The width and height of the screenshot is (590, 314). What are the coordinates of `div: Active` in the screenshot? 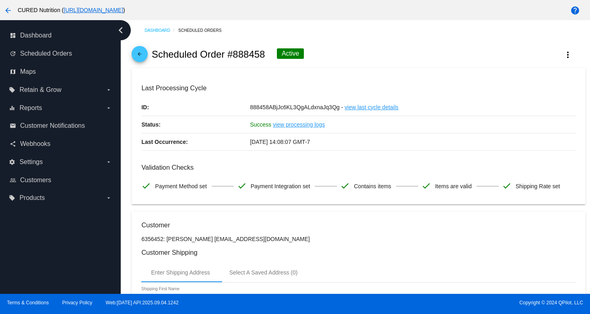 It's located at (291, 54).